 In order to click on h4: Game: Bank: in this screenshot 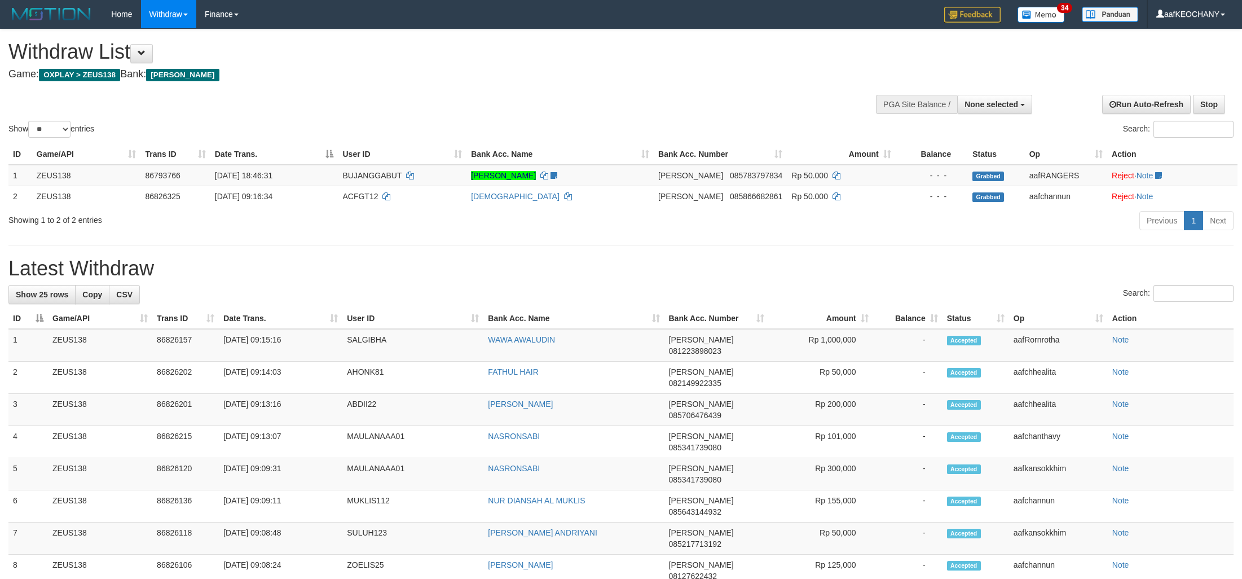, I will do `click(412, 74)`.